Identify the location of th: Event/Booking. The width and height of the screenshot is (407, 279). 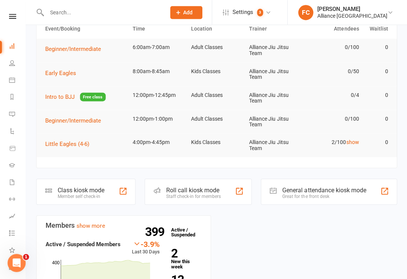
(86, 29).